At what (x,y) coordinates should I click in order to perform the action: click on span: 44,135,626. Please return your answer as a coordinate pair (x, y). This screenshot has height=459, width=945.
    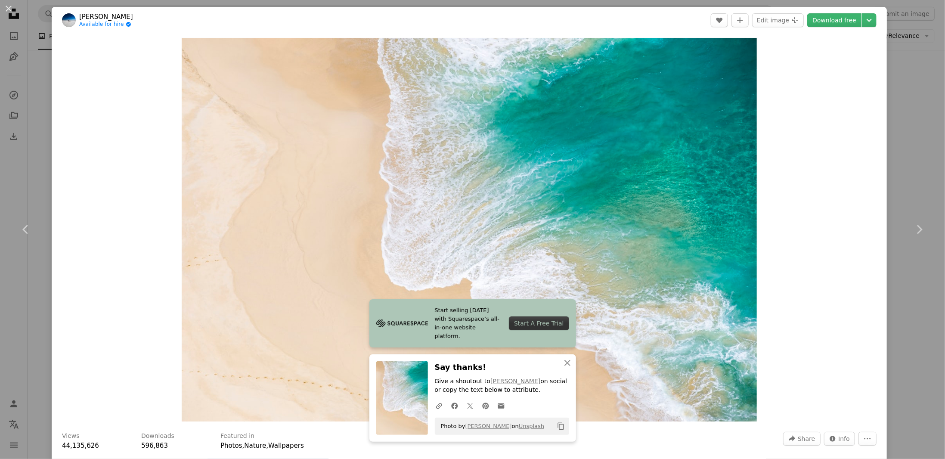
    Looking at the image, I should click on (81, 446).